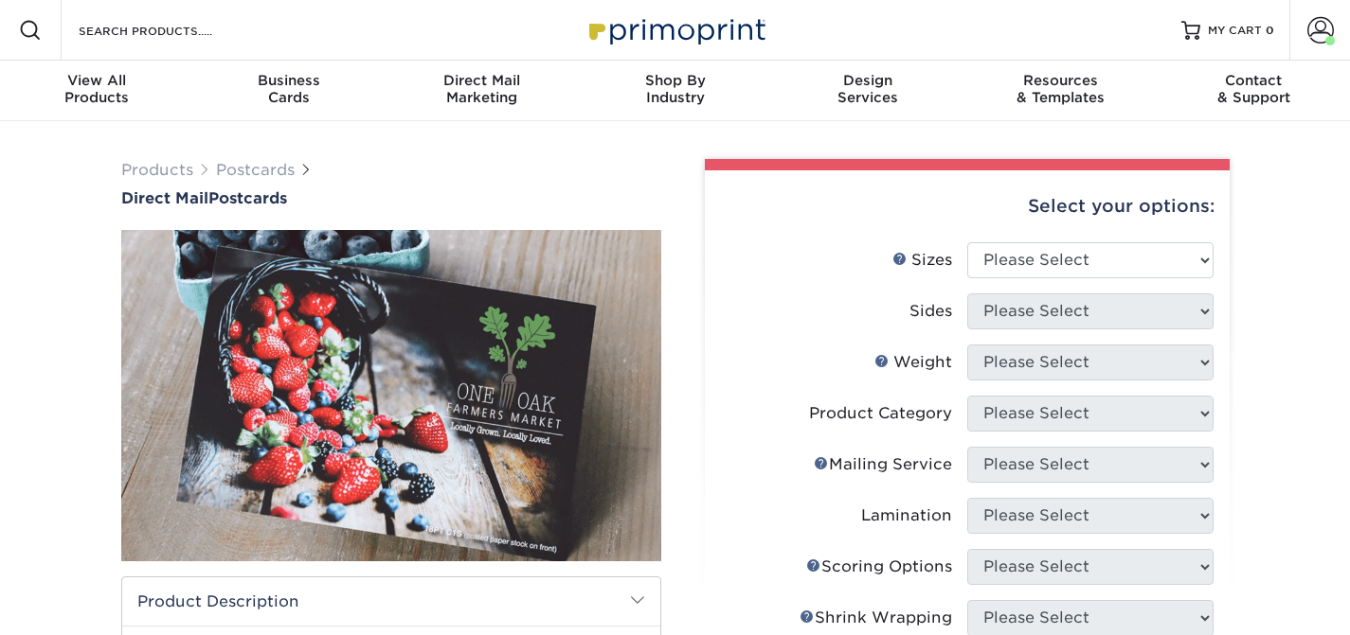 This screenshot has width=1350, height=635. What do you see at coordinates (255, 170) in the screenshot?
I see `a: Postcards` at bounding box center [255, 170].